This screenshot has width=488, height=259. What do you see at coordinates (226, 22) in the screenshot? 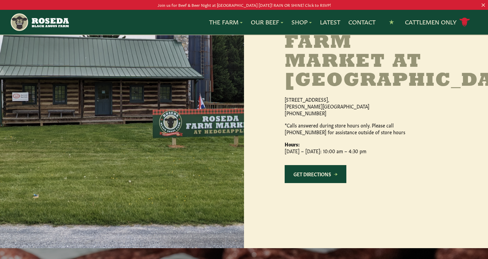
I see `a: The Farm` at bounding box center [226, 22].